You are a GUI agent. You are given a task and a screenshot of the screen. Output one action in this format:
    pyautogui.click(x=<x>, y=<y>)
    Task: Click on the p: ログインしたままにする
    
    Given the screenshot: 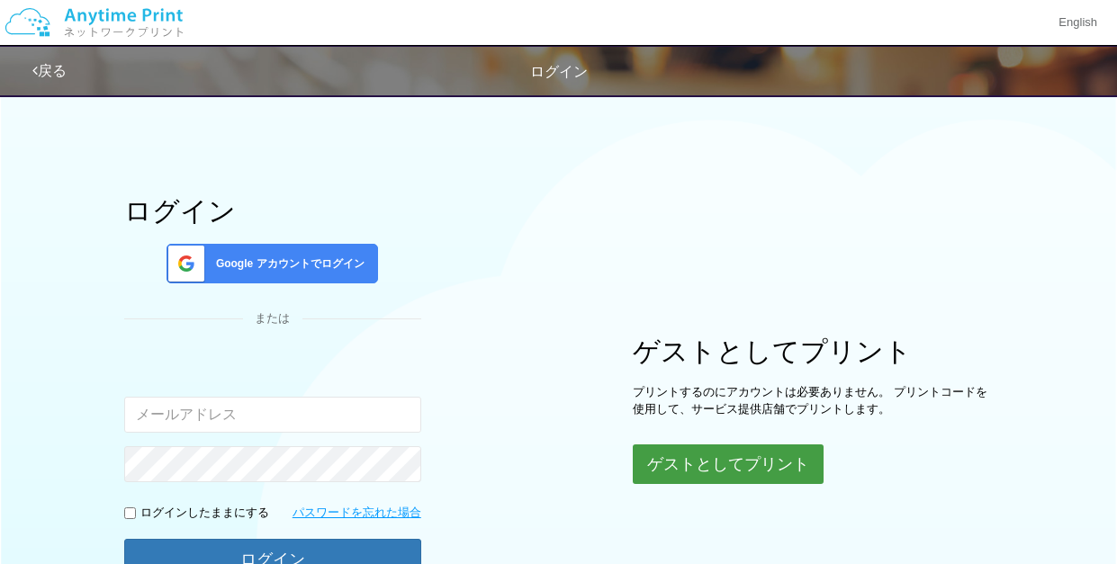 What is the action you would take?
    pyautogui.click(x=204, y=513)
    